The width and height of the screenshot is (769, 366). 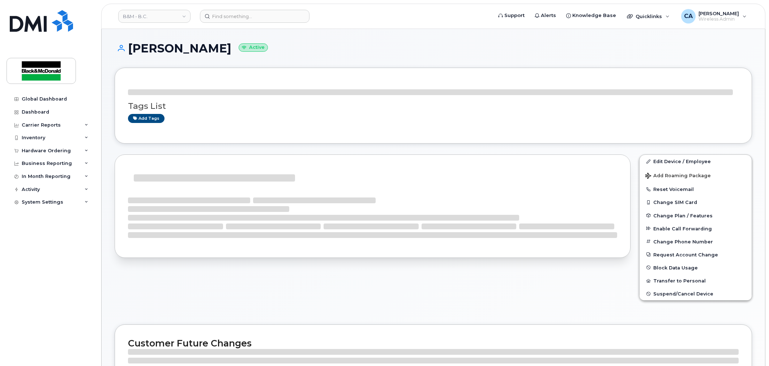 What do you see at coordinates (253, 47) in the screenshot?
I see `small: Active` at bounding box center [253, 47].